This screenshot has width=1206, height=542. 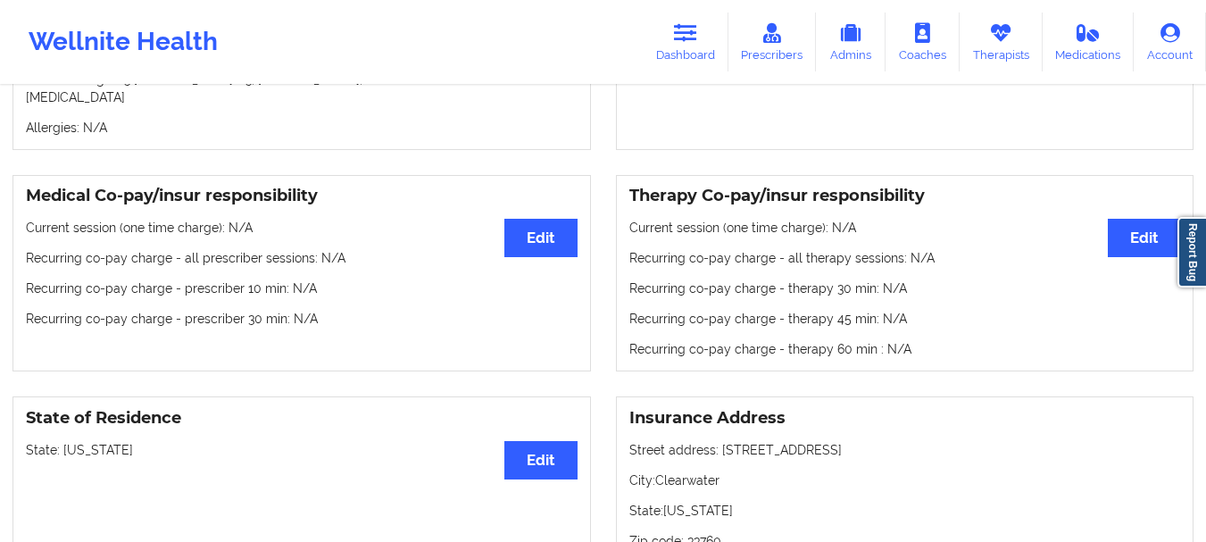 I want to click on a: Coaches, so click(x=923, y=42).